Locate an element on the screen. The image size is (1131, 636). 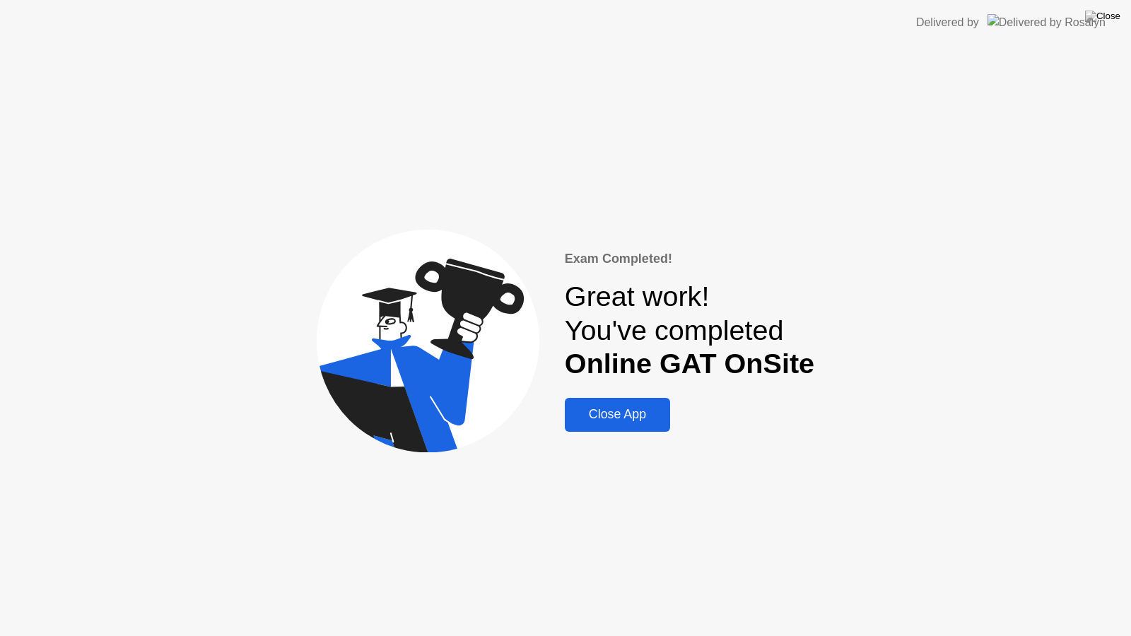
div: Delivered by is located at coordinates (947, 23).